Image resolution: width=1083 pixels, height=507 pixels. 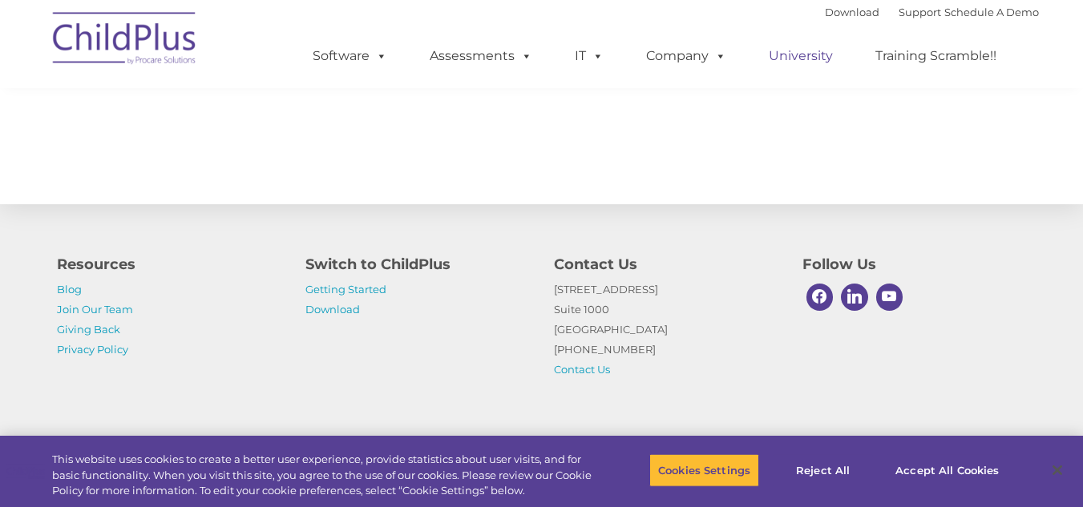 I want to click on a: Assessments, so click(x=481, y=56).